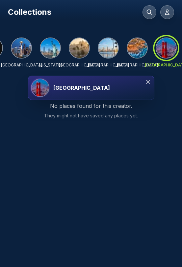  What do you see at coordinates (21, 48) in the screenshot?
I see `img: Seattle` at bounding box center [21, 48].